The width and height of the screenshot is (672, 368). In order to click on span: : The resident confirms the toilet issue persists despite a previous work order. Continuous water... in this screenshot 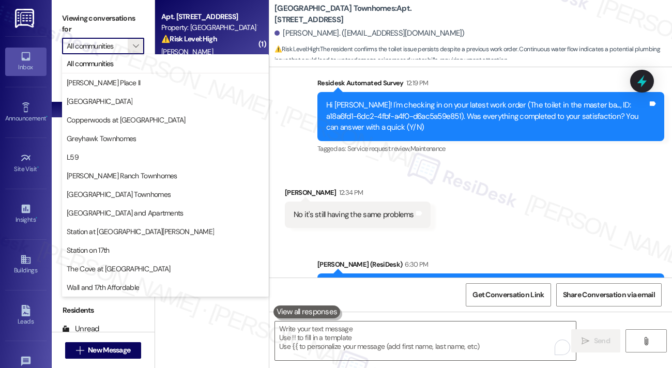, I will do `click(473, 55)`.